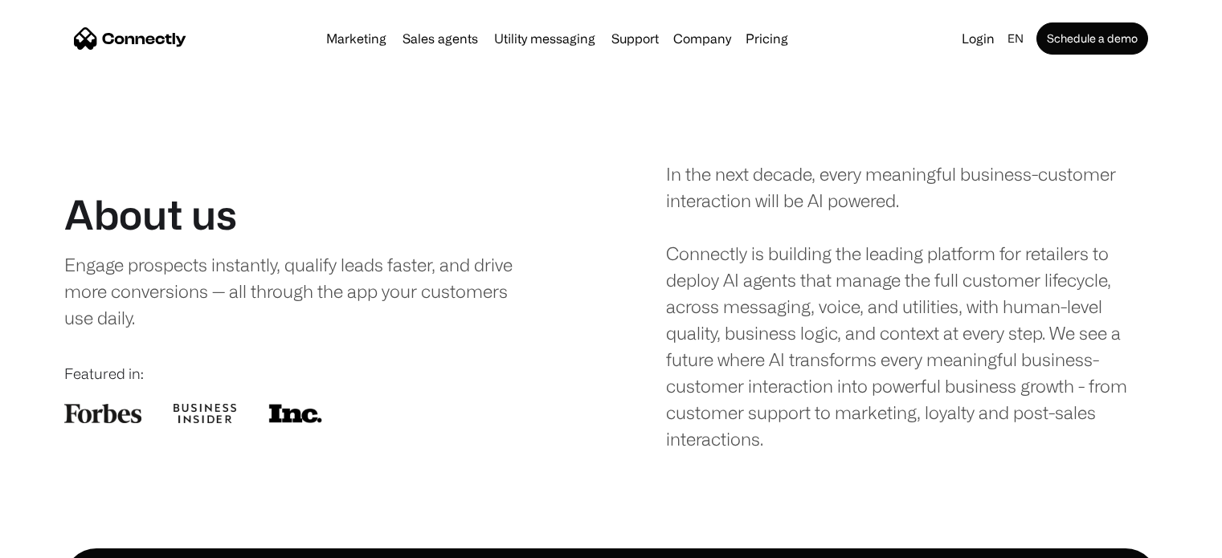  What do you see at coordinates (978, 39) in the screenshot?
I see `a: Login` at bounding box center [978, 39].